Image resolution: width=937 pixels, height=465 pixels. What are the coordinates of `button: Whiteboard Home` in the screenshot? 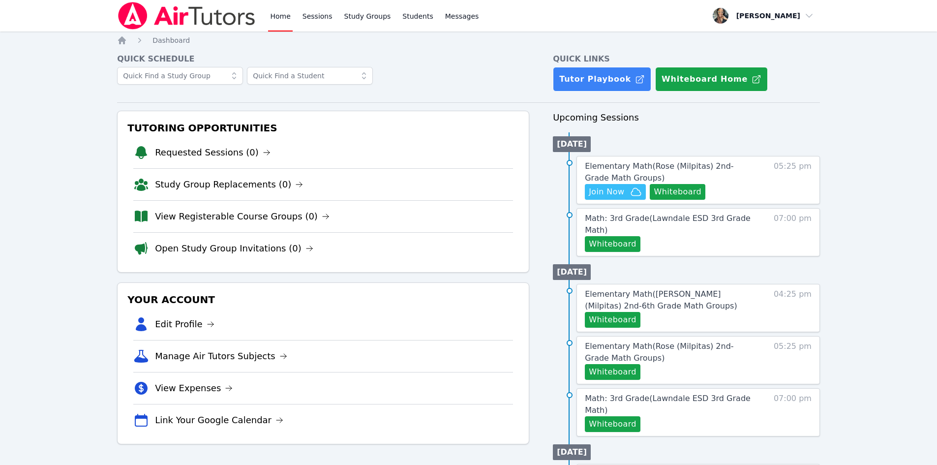 It's located at (711, 79).